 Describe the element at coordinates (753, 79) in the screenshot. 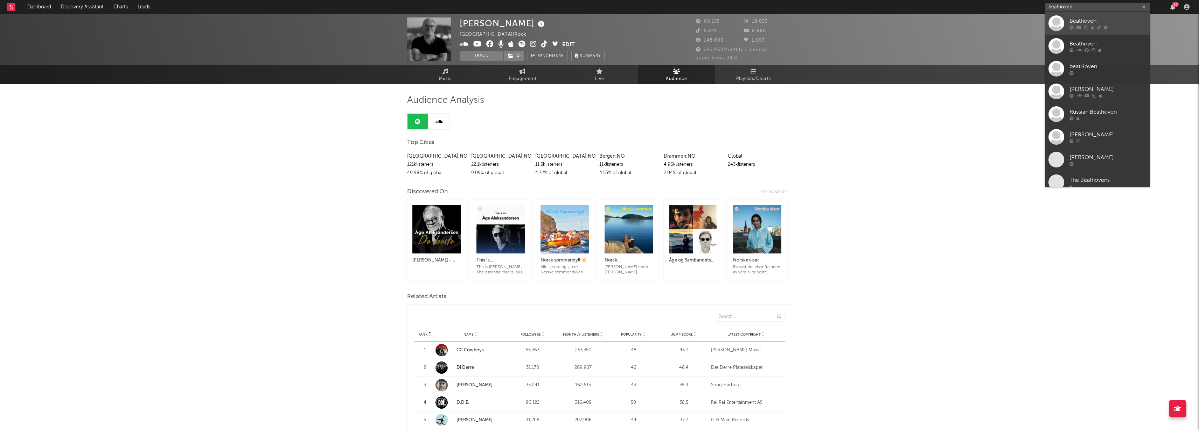

I see `span: Playlists/Charts` at that location.